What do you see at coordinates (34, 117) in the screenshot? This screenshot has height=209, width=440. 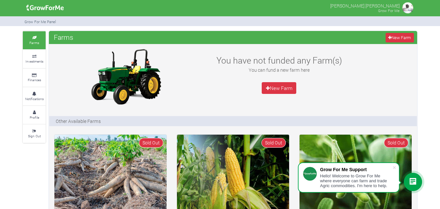 I see `small: Profile` at bounding box center [34, 117].